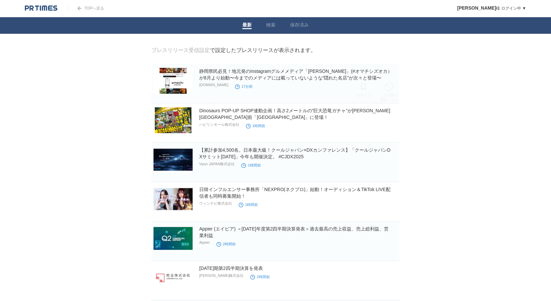 The image size is (551, 301). What do you see at coordinates (295, 193) in the screenshot?
I see `a: 日韓インフルエンサー事務所「NEXPRO(ネクプロ)」始動！オーディション＆TikTok LIVE配信者も同時募集開始！` at bounding box center [295, 193].